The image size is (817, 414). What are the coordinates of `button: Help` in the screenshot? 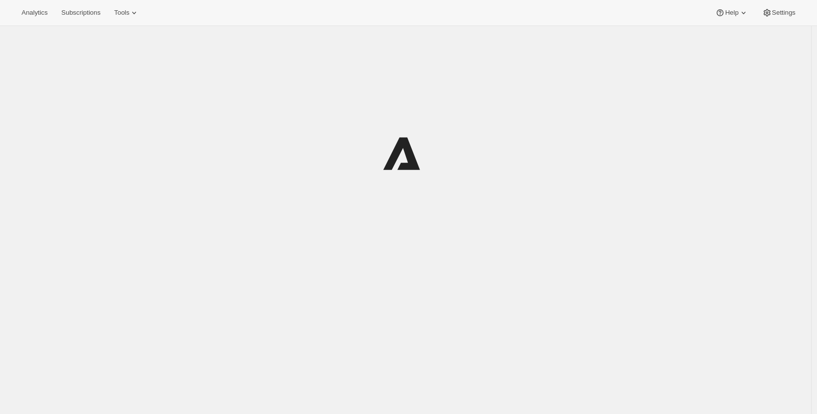 It's located at (732, 13).